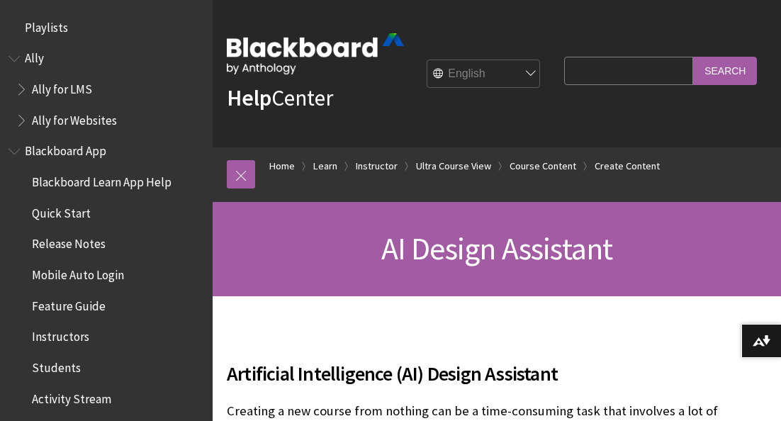 The image size is (781, 421). Describe the element at coordinates (249, 98) in the screenshot. I see `strong: Help` at that location.